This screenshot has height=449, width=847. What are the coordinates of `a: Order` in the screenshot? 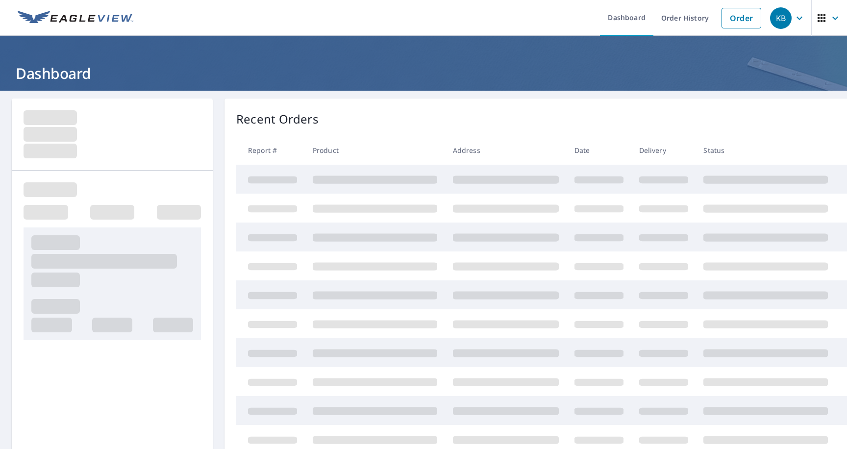 It's located at (741, 18).